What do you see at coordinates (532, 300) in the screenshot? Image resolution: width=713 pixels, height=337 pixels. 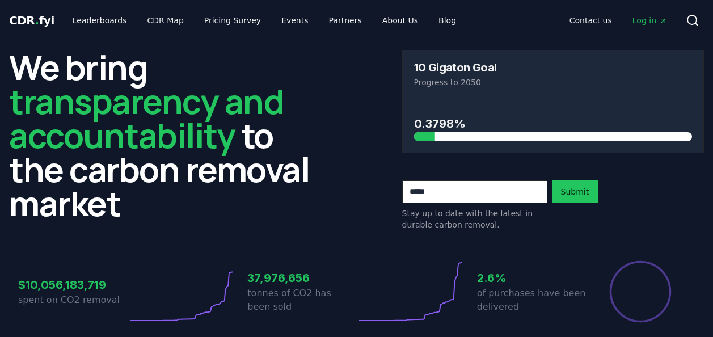 I see `p: of purchases have been delivered` at bounding box center [532, 300].